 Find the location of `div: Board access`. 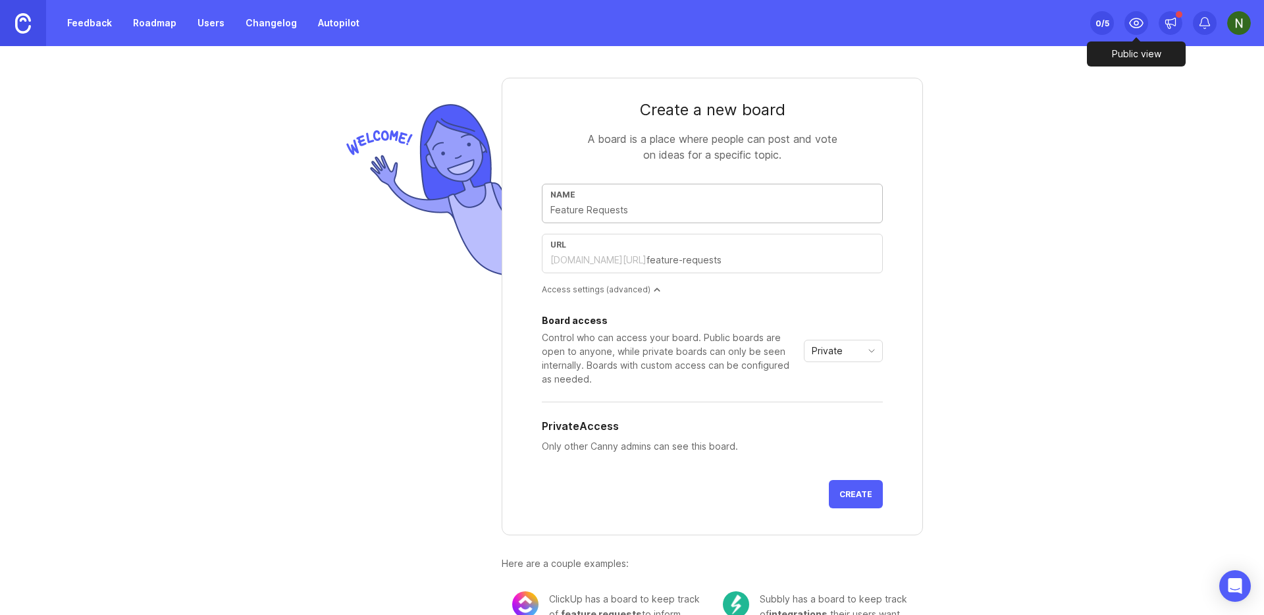

div: Board access is located at coordinates (670, 321).